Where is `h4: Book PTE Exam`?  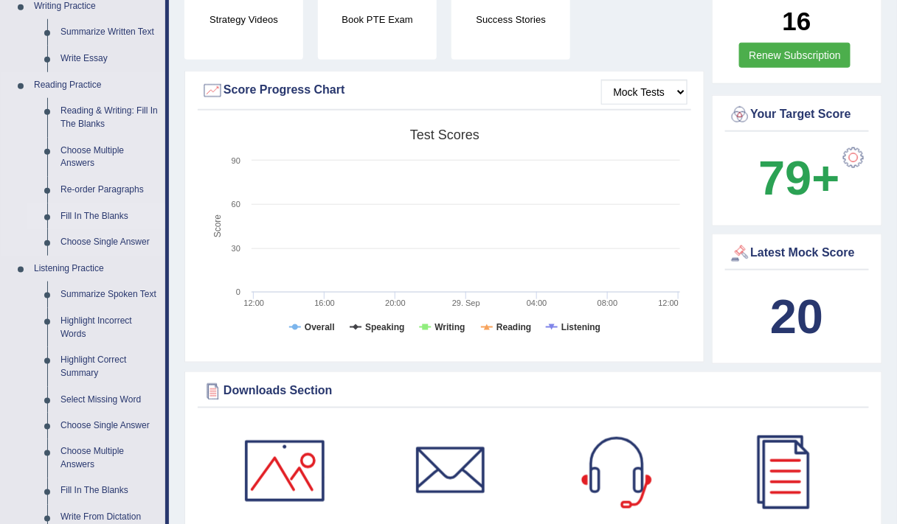 h4: Book PTE Exam is located at coordinates (377, 19).